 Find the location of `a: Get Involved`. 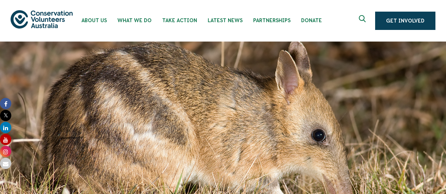

a: Get Involved is located at coordinates (405, 21).